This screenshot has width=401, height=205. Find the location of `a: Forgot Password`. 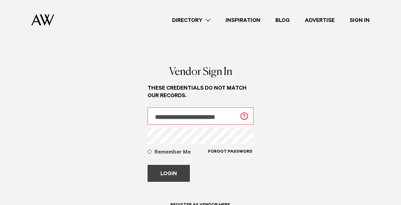

a: Forgot Password is located at coordinates (230, 155).